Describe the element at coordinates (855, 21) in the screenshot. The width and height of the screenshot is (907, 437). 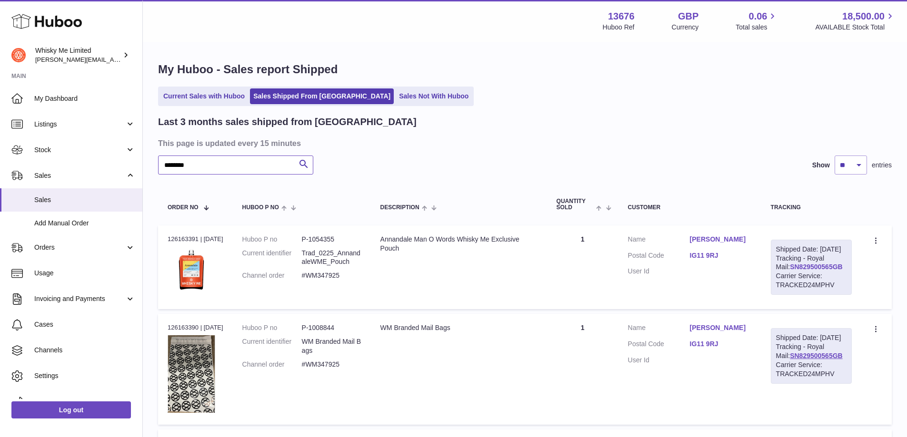
I see `a: 18,500.00 AVAILABLE Stock Total` at that location.